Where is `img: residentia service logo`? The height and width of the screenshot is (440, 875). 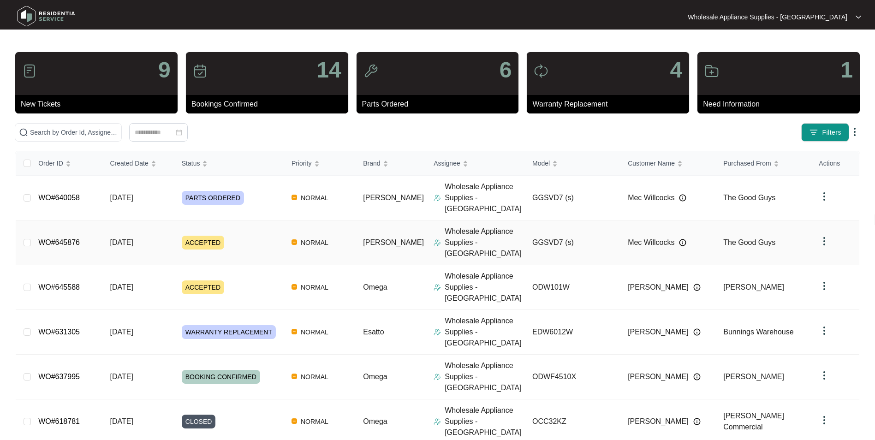 img: residentia service logo is located at coordinates (46, 16).